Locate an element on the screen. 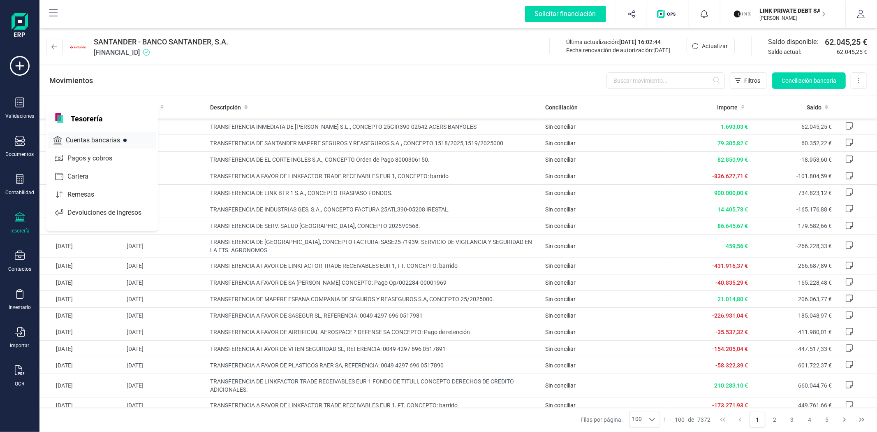 Image resolution: width=877 pixels, height=432 pixels. button: Last Page is located at coordinates (861, 419).